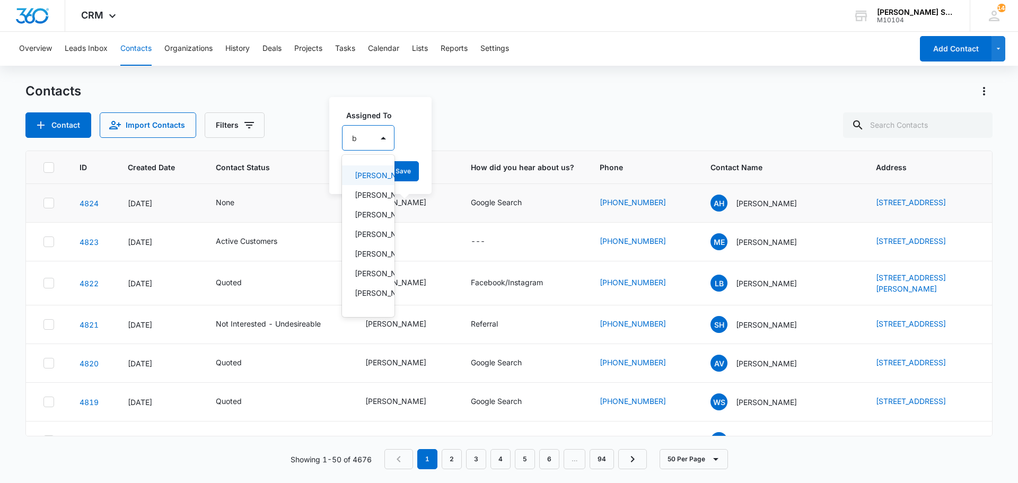 This screenshot has height=483, width=1018. What do you see at coordinates (308, 49) in the screenshot?
I see `button: Projects` at bounding box center [308, 49].